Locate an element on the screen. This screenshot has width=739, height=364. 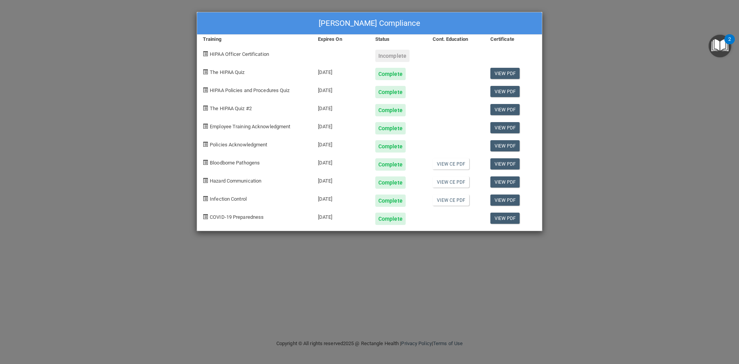
span: Infection Control is located at coordinates (228, 199).